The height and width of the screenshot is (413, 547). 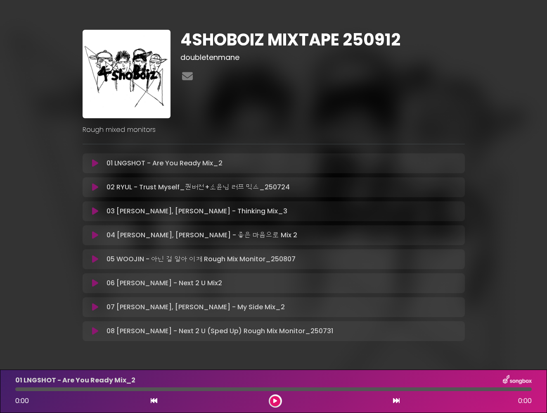 What do you see at coordinates (323, 57) in the screenshot?
I see `h3: doubletenmane` at bounding box center [323, 57].